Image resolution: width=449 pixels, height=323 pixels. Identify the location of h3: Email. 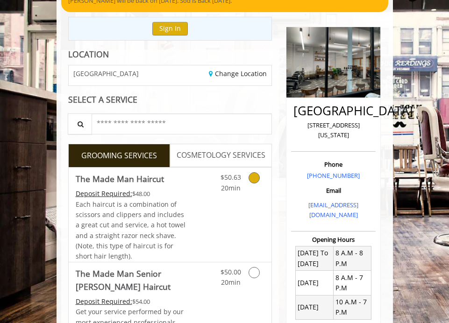
(333, 191).